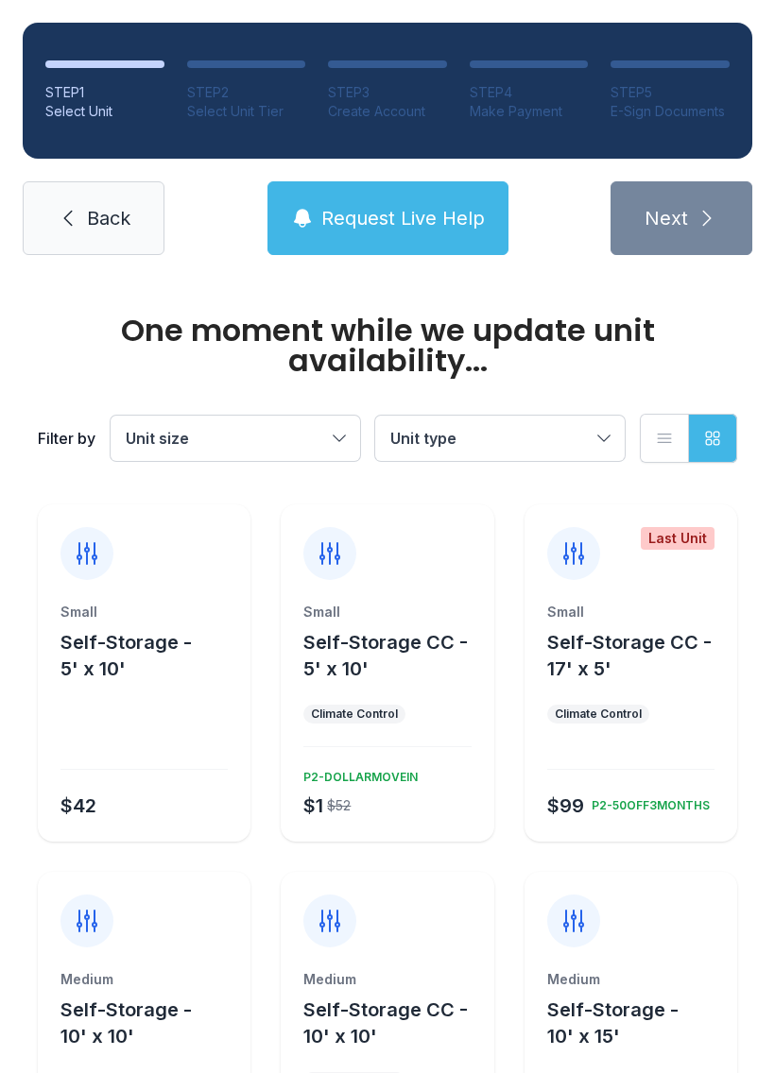 Image resolution: width=775 pixels, height=1073 pixels. What do you see at coordinates (638, 1023) in the screenshot?
I see `button: Self-Storage - 10' x 15'` at bounding box center [638, 1023].